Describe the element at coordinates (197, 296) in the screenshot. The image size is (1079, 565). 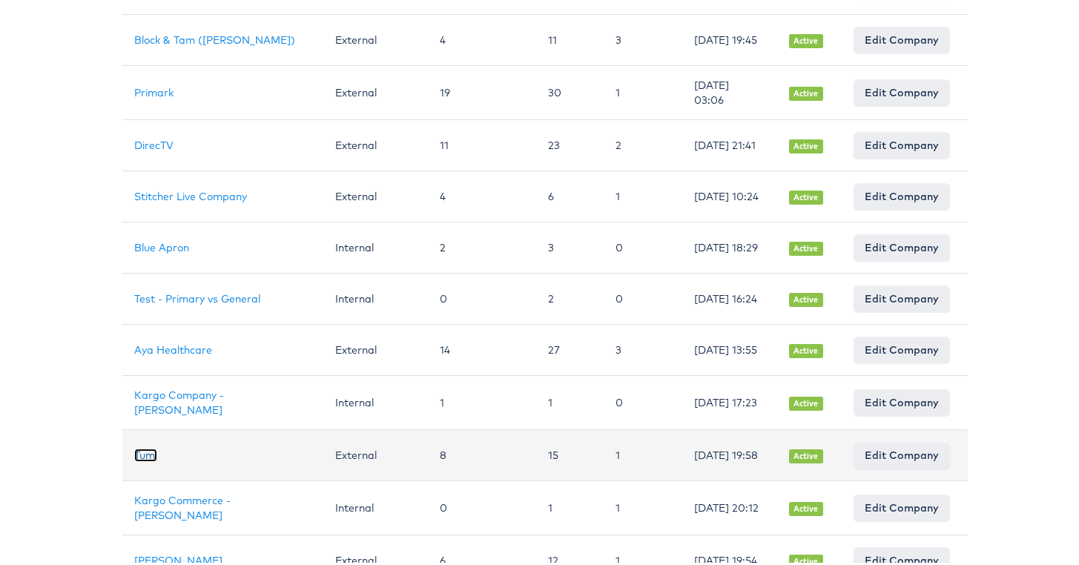
I see `a: Test - Primary vs General` at that location.